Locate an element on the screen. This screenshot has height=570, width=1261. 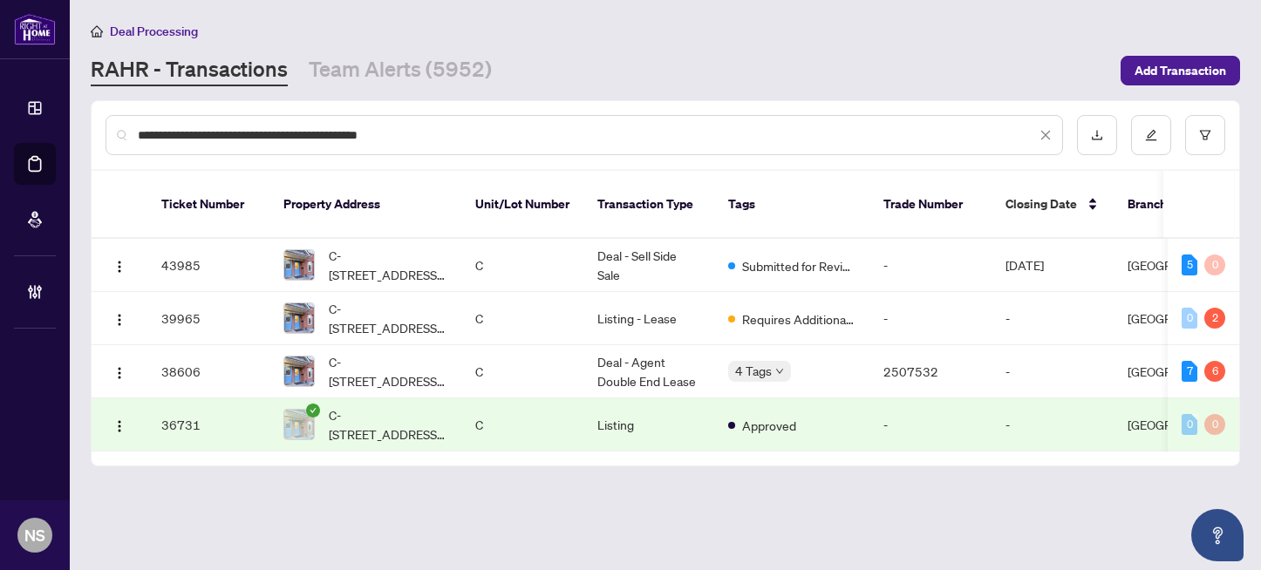
img: logo is located at coordinates (35, 29).